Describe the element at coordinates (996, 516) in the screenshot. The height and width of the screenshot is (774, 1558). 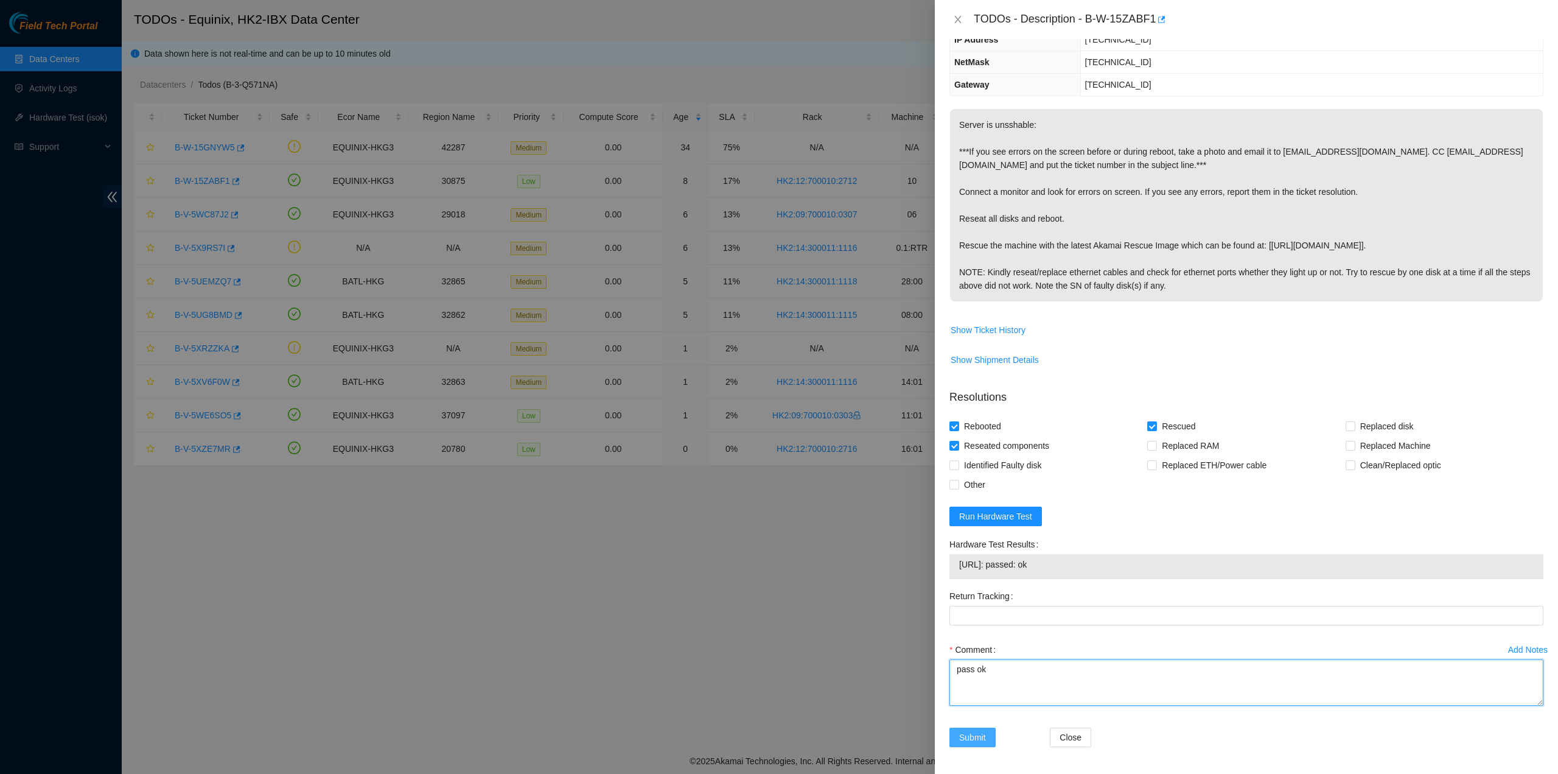
I see `span: Run Hardware Test` at that location.